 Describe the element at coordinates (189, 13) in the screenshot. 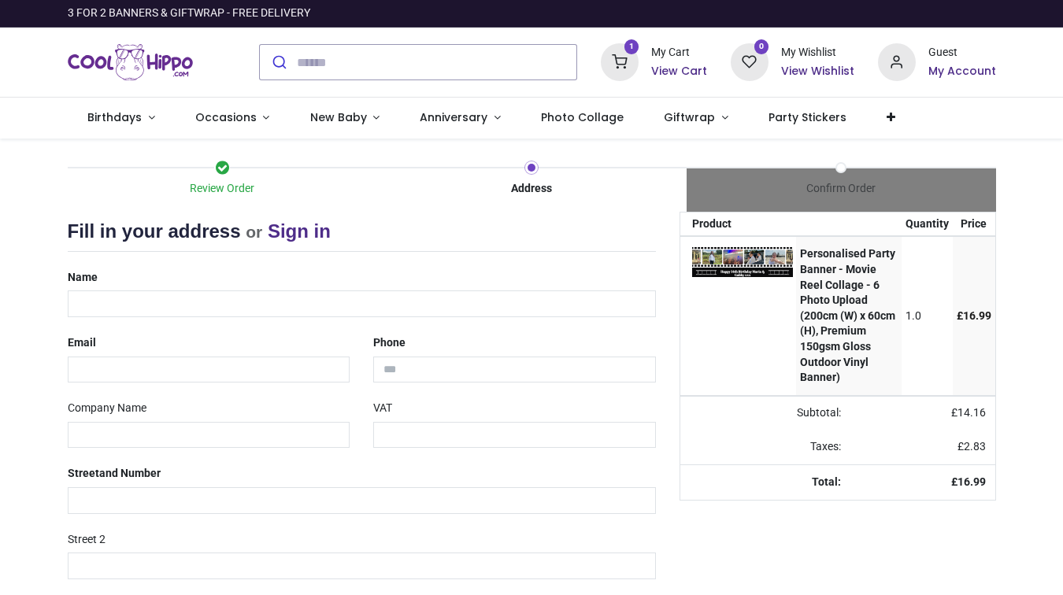

I see `div: 3 FOR 2 BANNERS & GIFTWRAP - FREE DELIVERY` at that location.